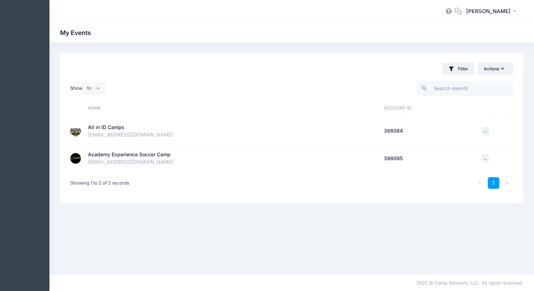 This screenshot has width=534, height=291. What do you see at coordinates (88, 88) in the screenshot?
I see `label: Show` at bounding box center [88, 88].